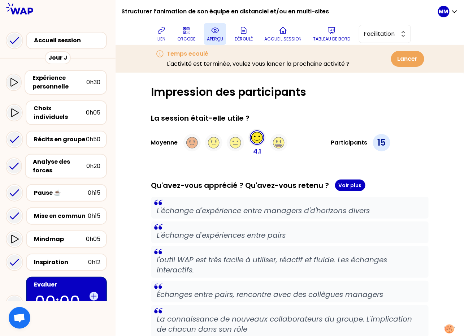 Image resolution: width=464 pixels, height=336 pixels. I want to click on p: Déroulé, so click(244, 39).